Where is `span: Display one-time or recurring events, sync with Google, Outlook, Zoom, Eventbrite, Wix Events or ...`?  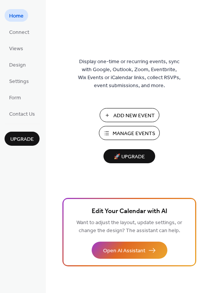 span: Display one-time or recurring events, sync with Google, Outlook, Zoom, Eventbrite, Wix Events or ... is located at coordinates (130, 74).